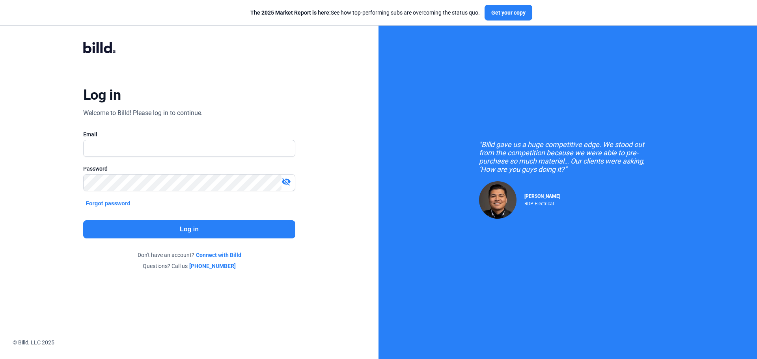 The image size is (757, 359). Describe the element at coordinates (189, 169) in the screenshot. I see `div: Password` at that location.